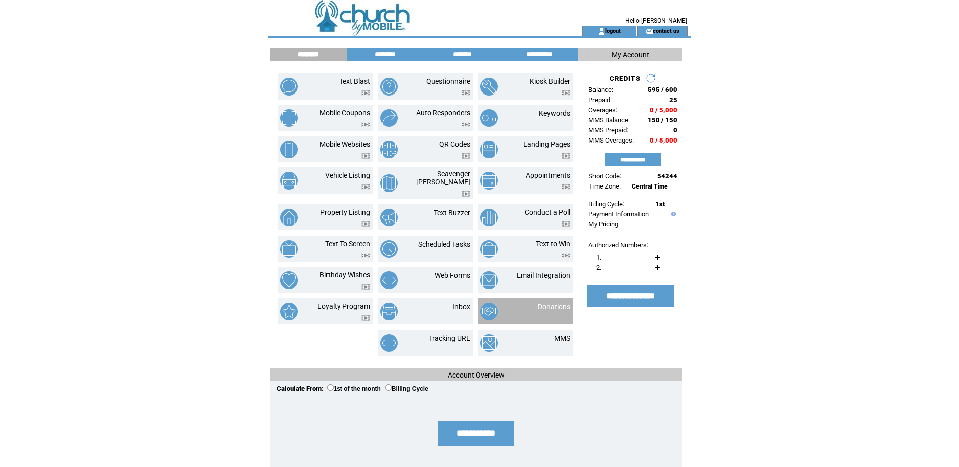 The width and height of the screenshot is (959, 467). I want to click on img: landing-pages.png, so click(489, 149).